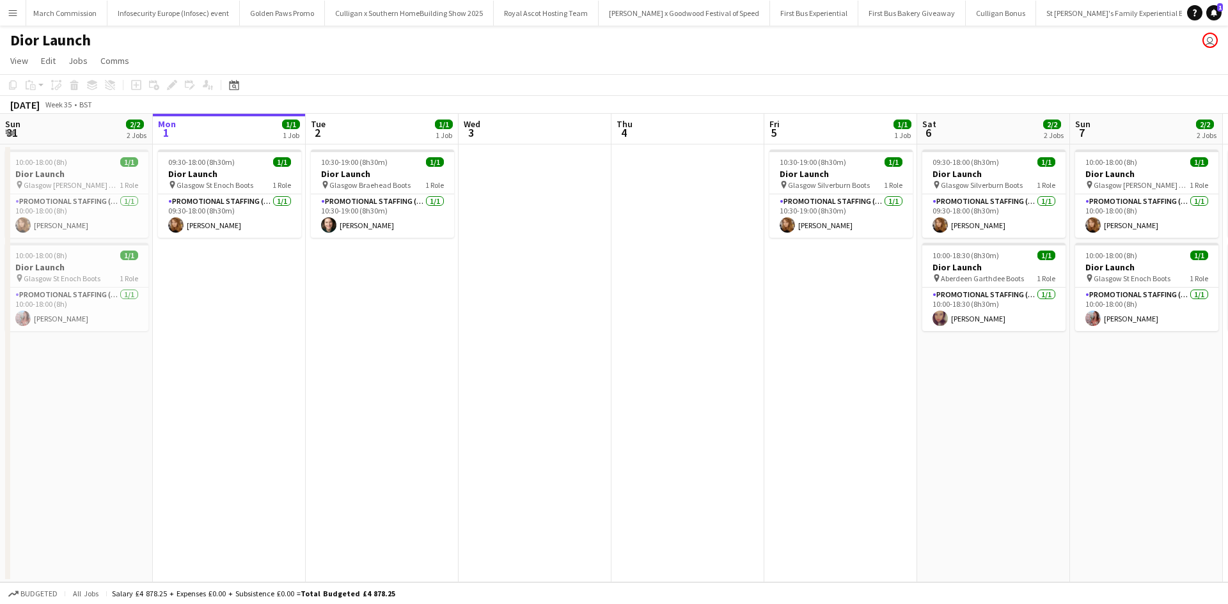 Image resolution: width=1228 pixels, height=604 pixels. Describe the element at coordinates (624, 124) in the screenshot. I see `span: Thu` at that location.